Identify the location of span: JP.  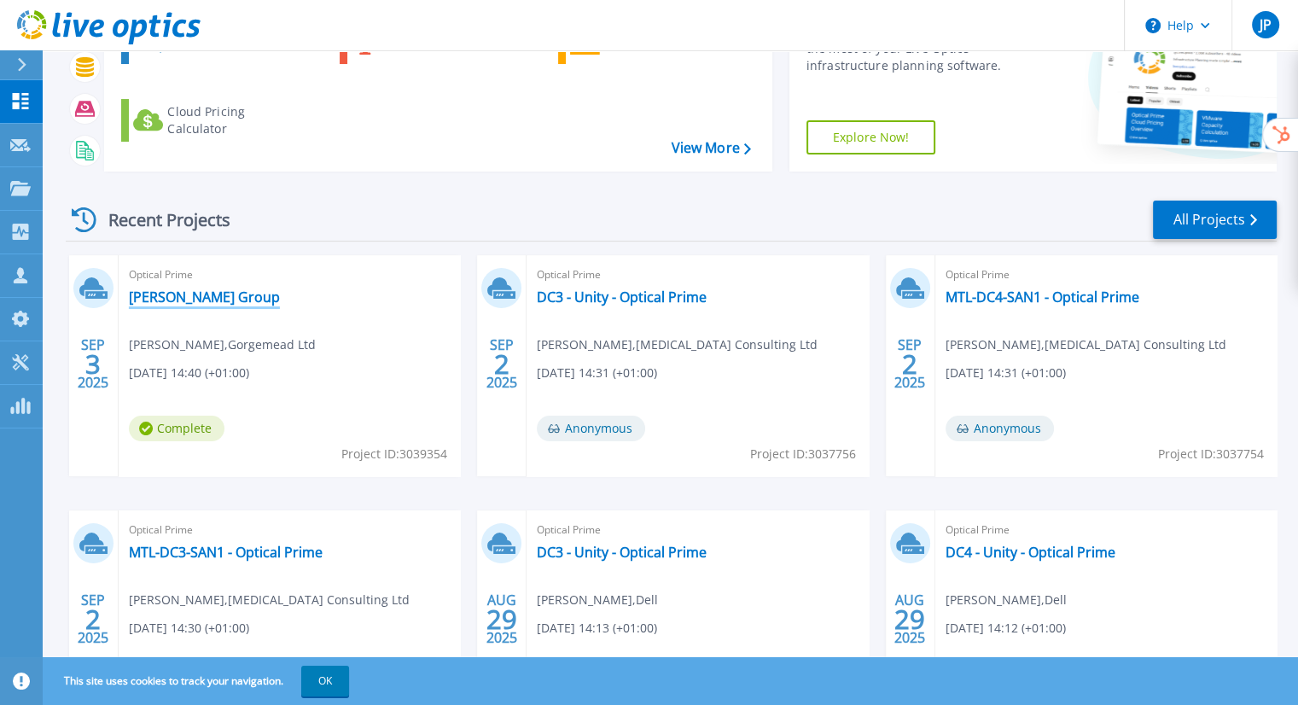
(1265, 25).